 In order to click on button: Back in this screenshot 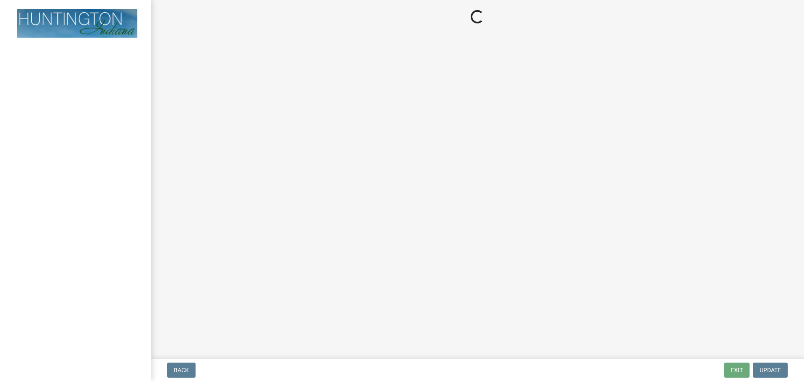, I will do `click(181, 370)`.